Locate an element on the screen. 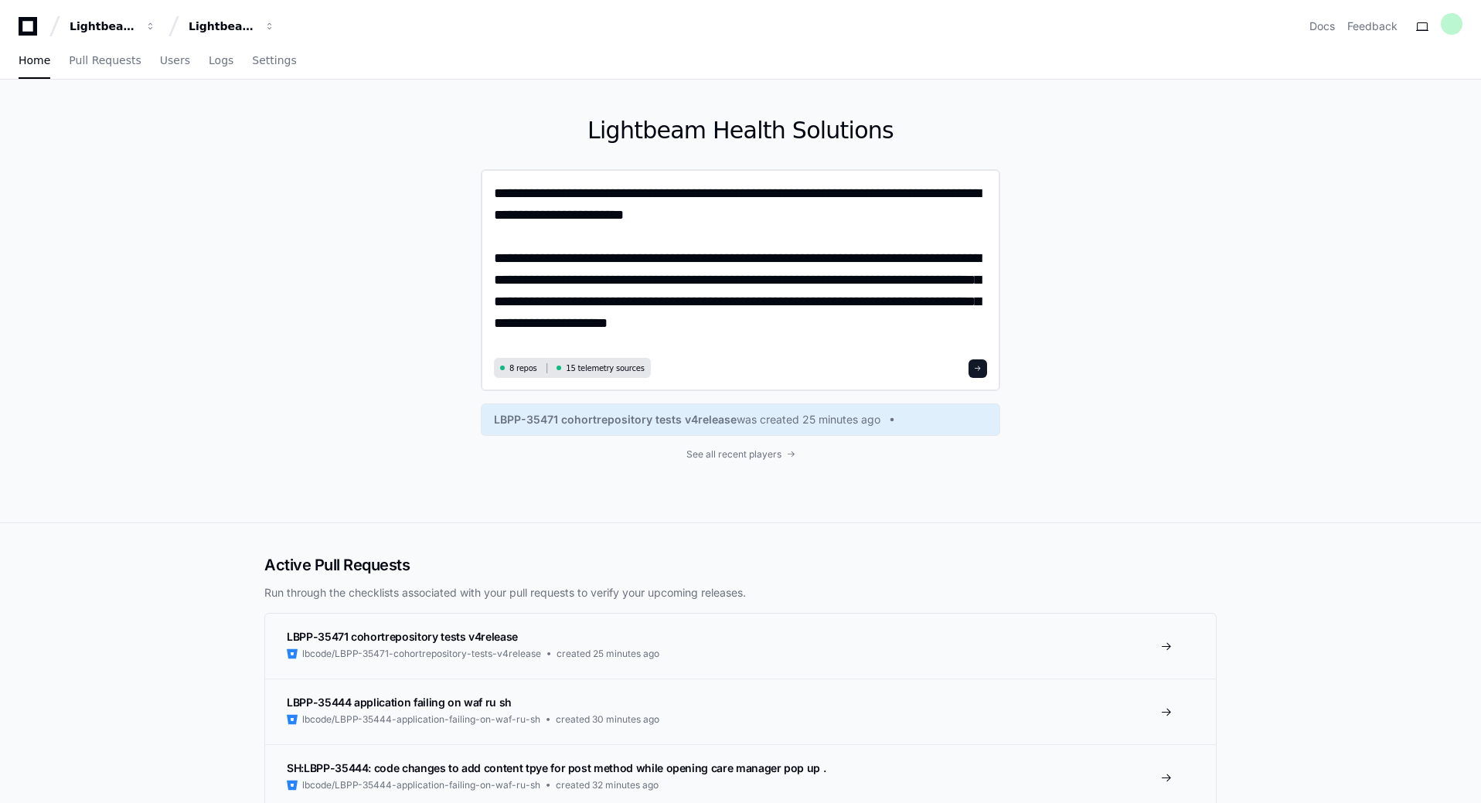 This screenshot has height=803, width=1481. span: created 32 minutes ago is located at coordinates (607, 785).